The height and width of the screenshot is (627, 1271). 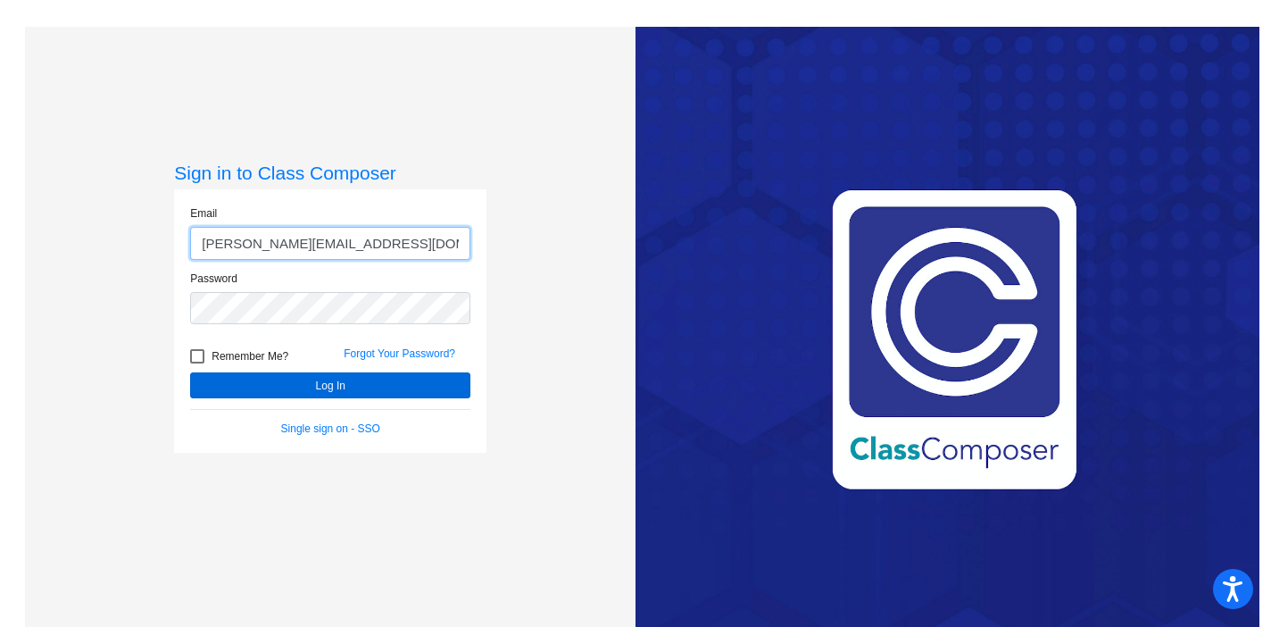 I want to click on h3: Sign in to Class Composer, so click(x=330, y=172).